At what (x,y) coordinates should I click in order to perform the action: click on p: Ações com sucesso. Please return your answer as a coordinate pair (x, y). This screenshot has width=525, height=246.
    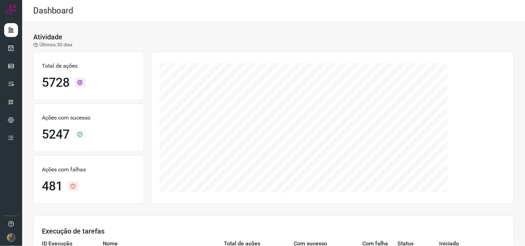
    Looking at the image, I should click on (89, 118).